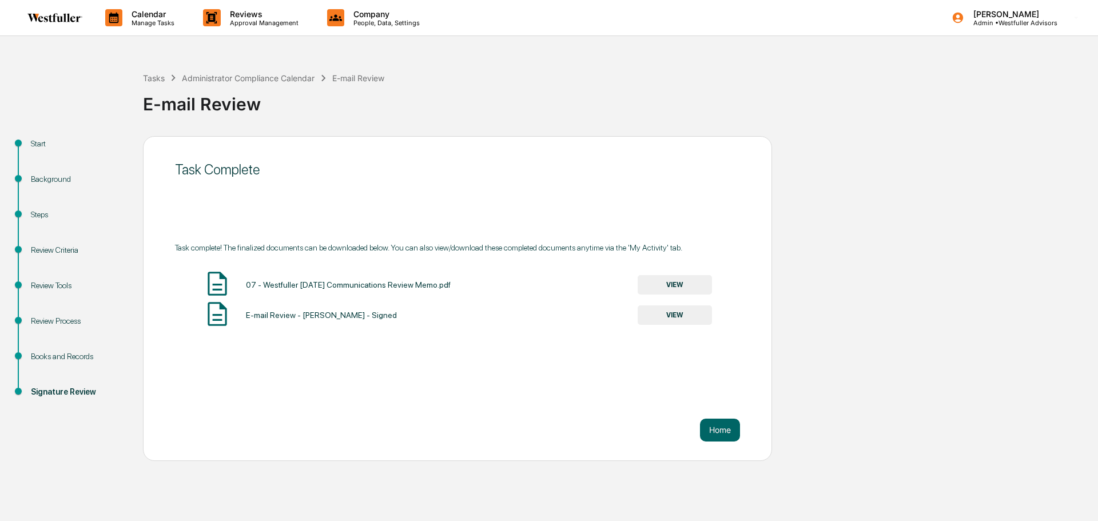 The image size is (1098, 521). Describe the element at coordinates (385, 14) in the screenshot. I see `p: Company` at that location.